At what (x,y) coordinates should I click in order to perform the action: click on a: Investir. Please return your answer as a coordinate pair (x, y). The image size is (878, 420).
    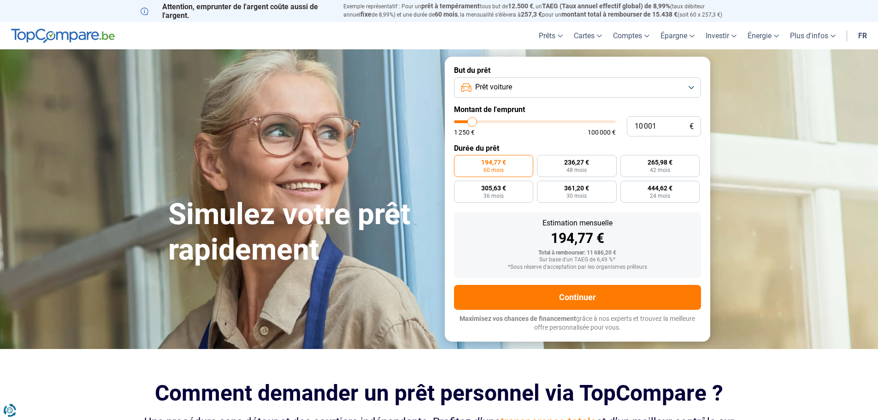
    Looking at the image, I should click on (721, 35).